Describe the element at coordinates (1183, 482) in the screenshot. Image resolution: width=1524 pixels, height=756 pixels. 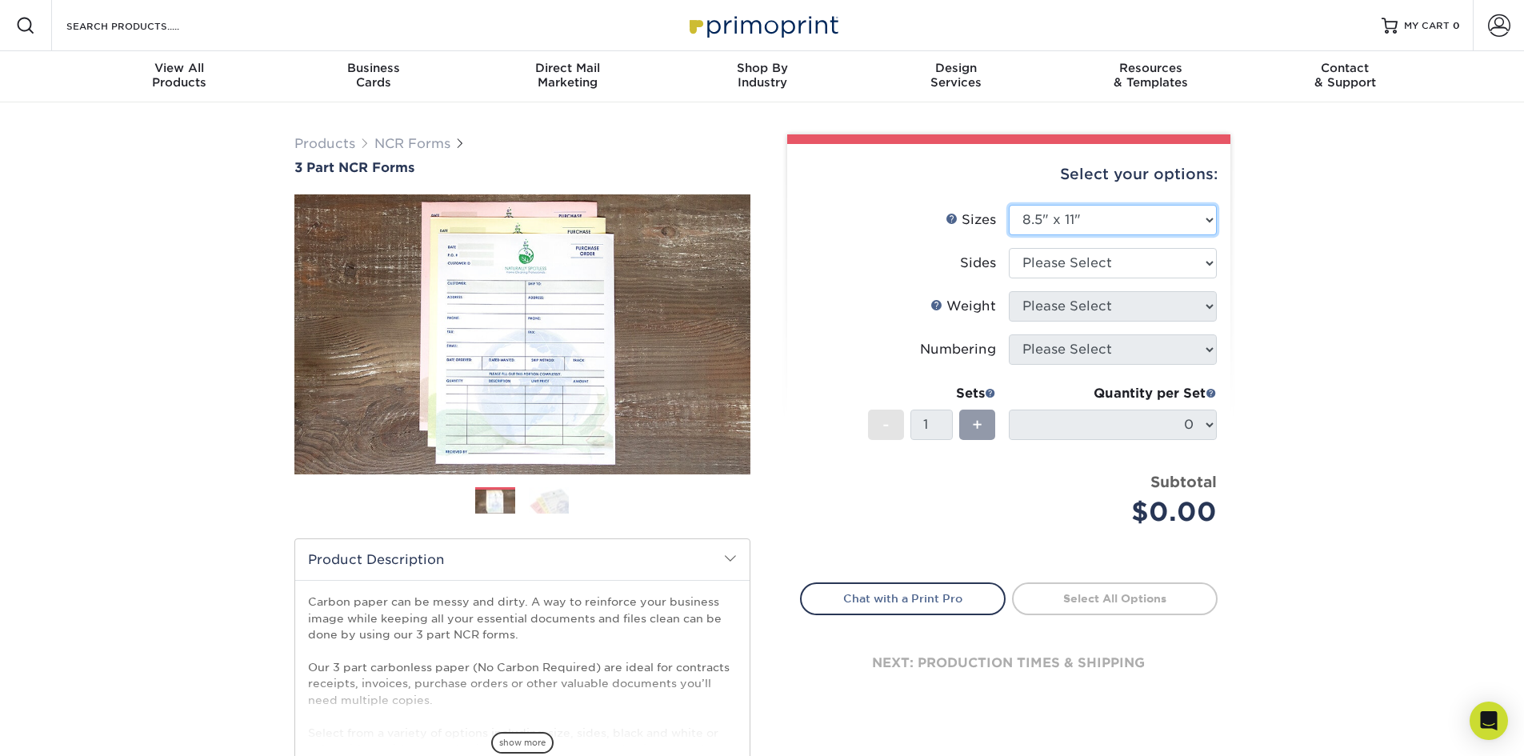
I see `strong: Subtotal` at that location.